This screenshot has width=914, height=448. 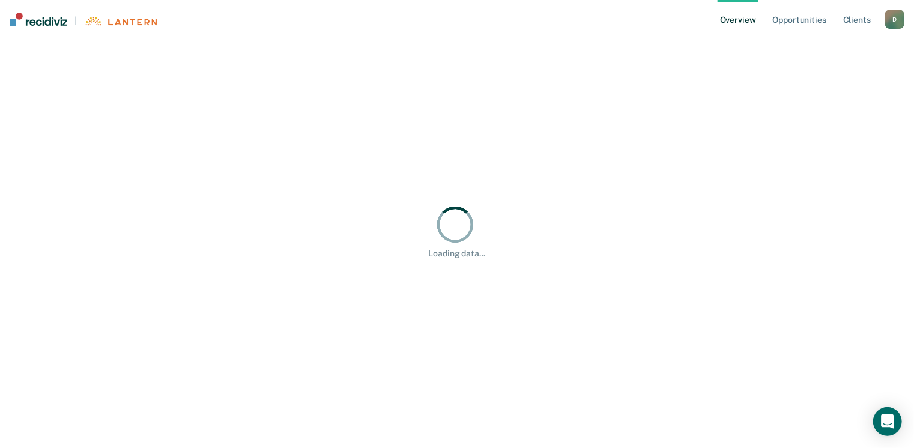 I want to click on img: Recidiviz, so click(x=38, y=19).